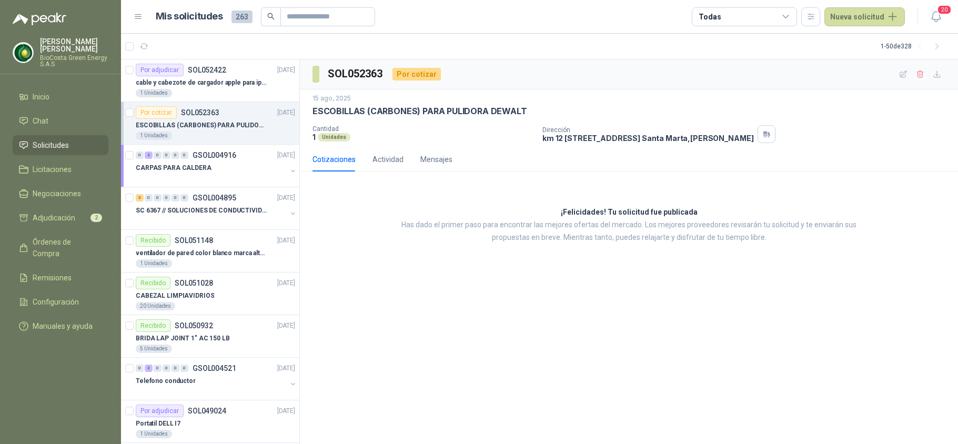 Image resolution: width=958 pixels, height=444 pixels. I want to click on a: Manuales y ayuda, so click(61, 326).